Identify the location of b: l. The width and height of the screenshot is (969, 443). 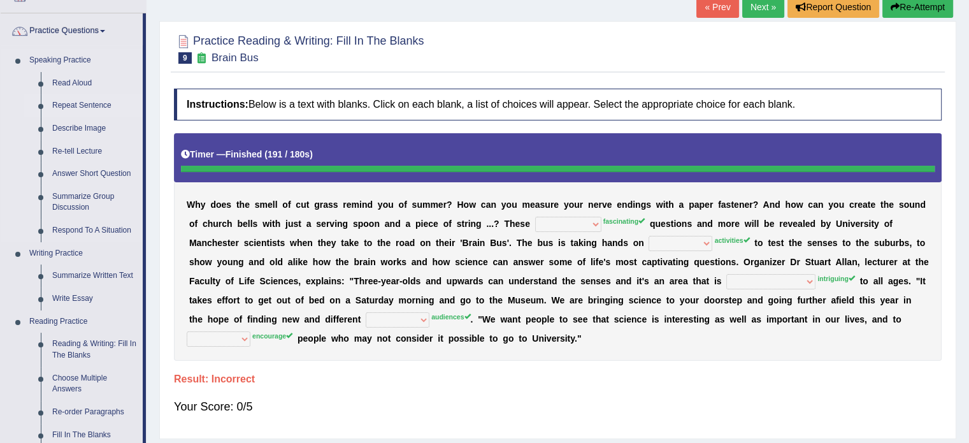
(276, 204).